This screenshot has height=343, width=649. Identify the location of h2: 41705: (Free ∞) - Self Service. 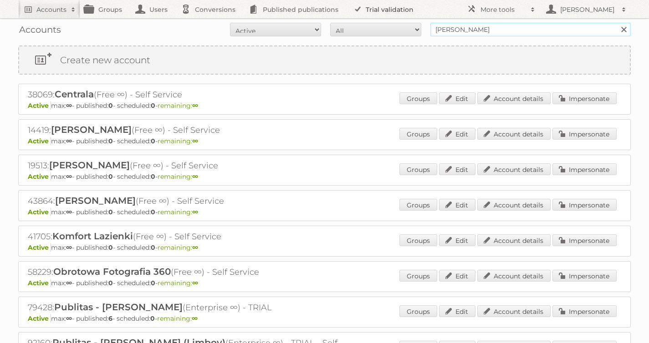
(187, 237).